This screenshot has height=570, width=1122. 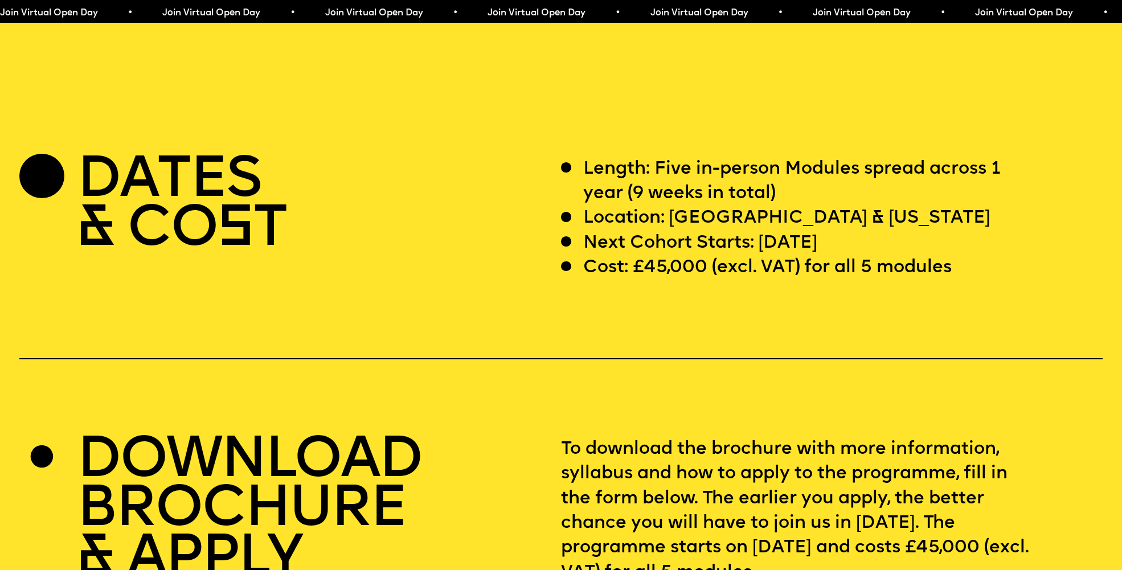 I want to click on p: Cost: £45,000 (excl. VAT) for all 5 modules, so click(x=767, y=268).